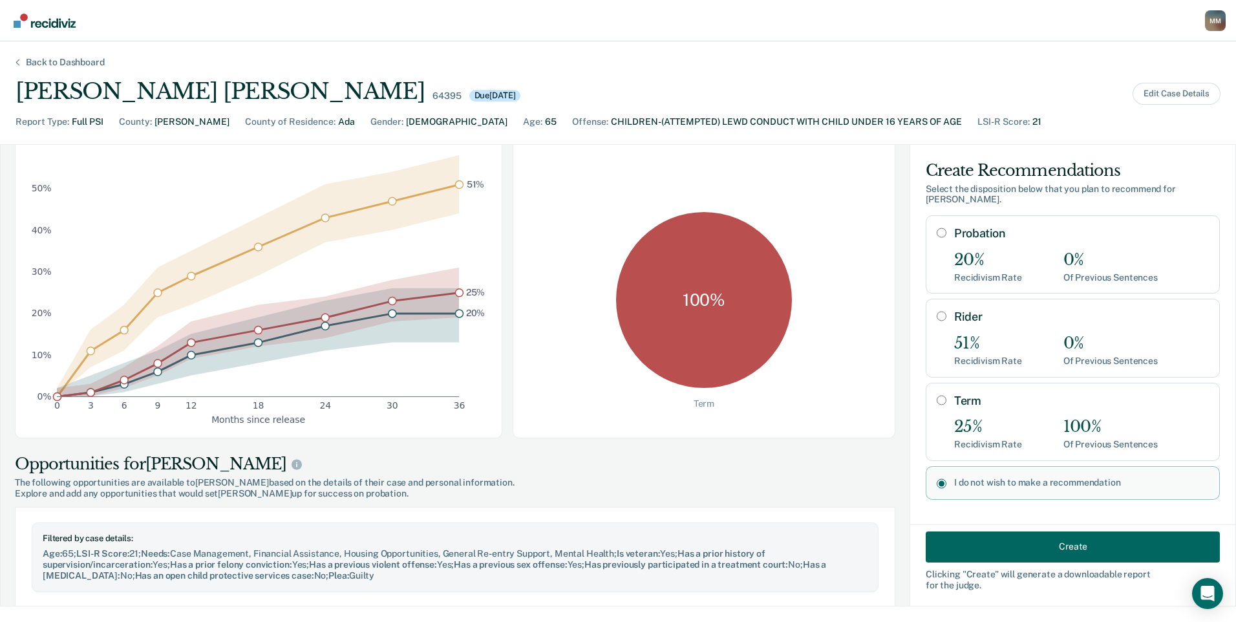  I want to click on text: 25%, so click(476, 292).